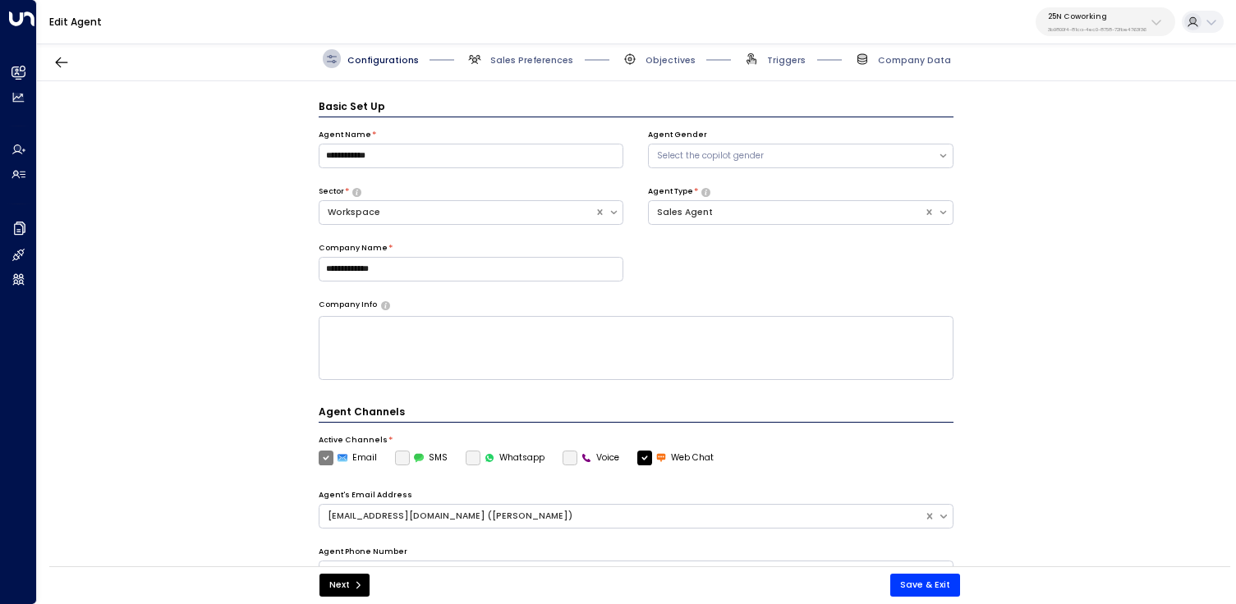 This screenshot has height=604, width=1236. I want to click on label: Sector, so click(331, 192).